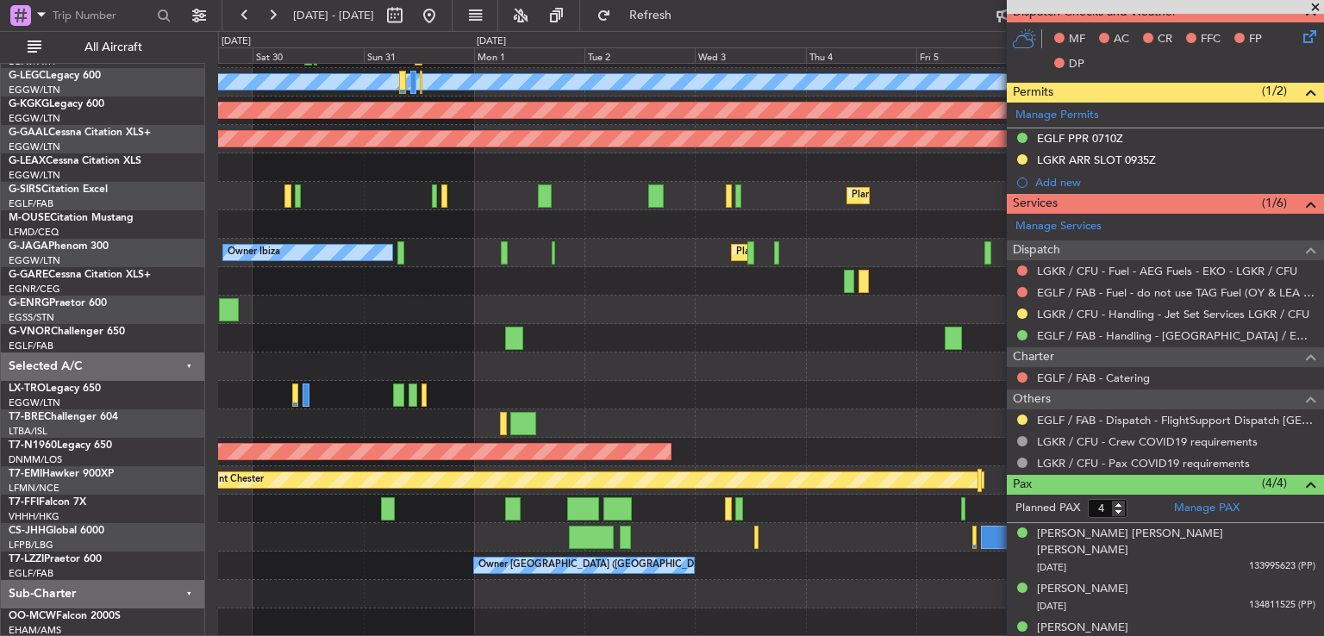  Describe the element at coordinates (1167, 271) in the screenshot. I see `a: LGKR / CFU - Fuel - AEG Fuels - EKO - LGKR / CFU` at that location.